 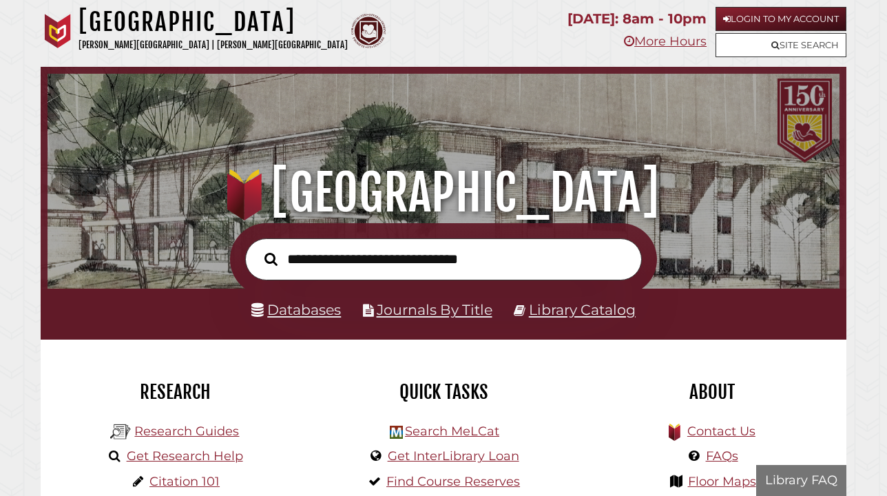 I want to click on a: Library Catalog, so click(x=582, y=309).